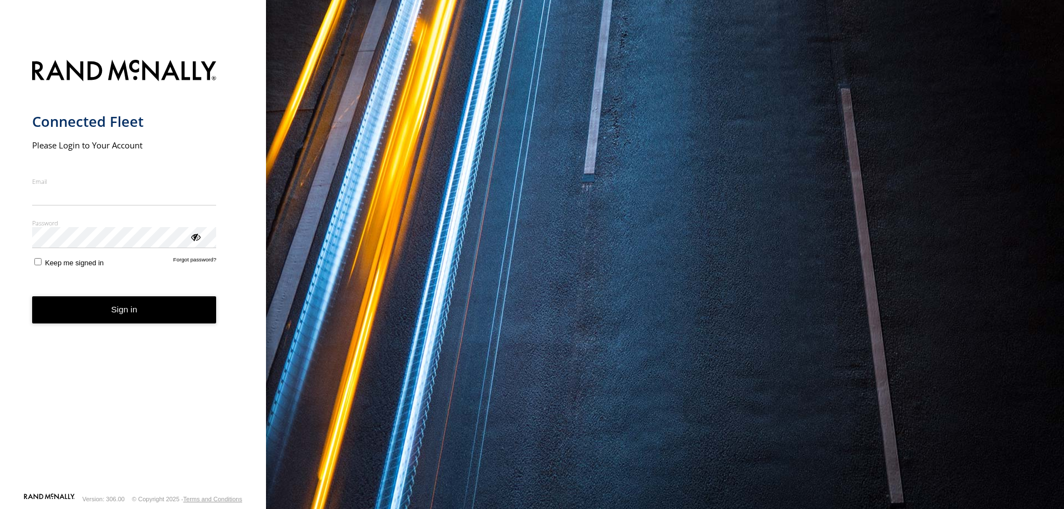 This screenshot has height=509, width=1064. What do you see at coordinates (195, 237) in the screenshot?
I see `div: ViewPassword` at bounding box center [195, 237].